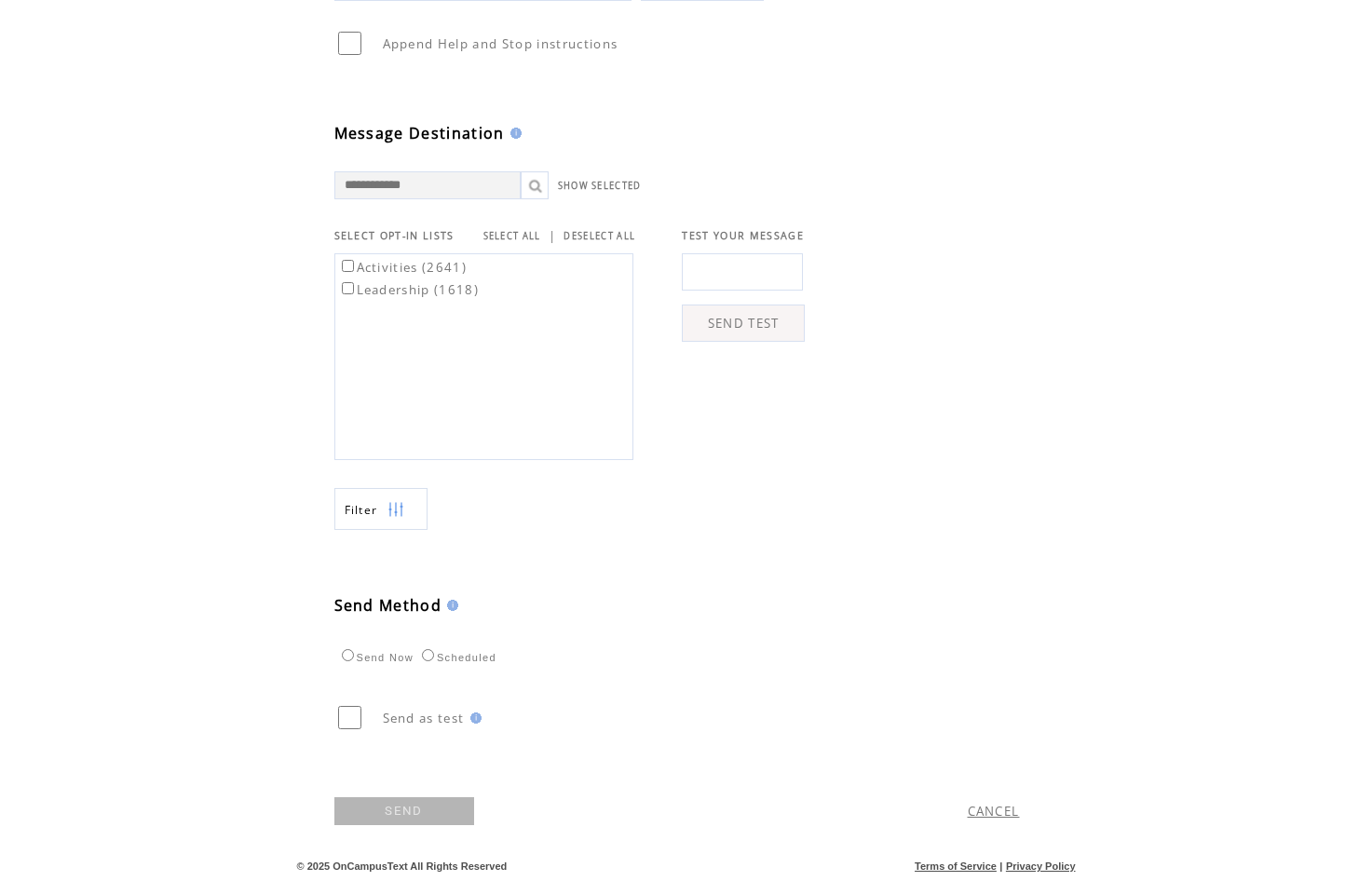  Describe the element at coordinates (396, 509) in the screenshot. I see `img: filters.png` at that location.